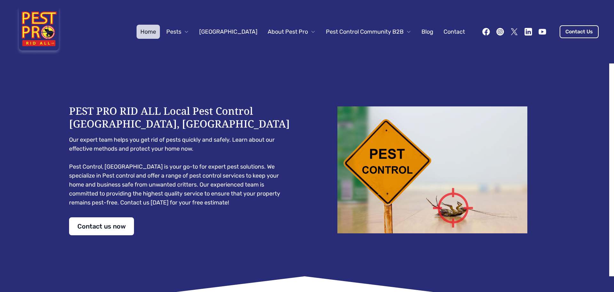 The image size is (614, 292). Describe the element at coordinates (288, 32) in the screenshot. I see `span: About Pest Pro` at that location.